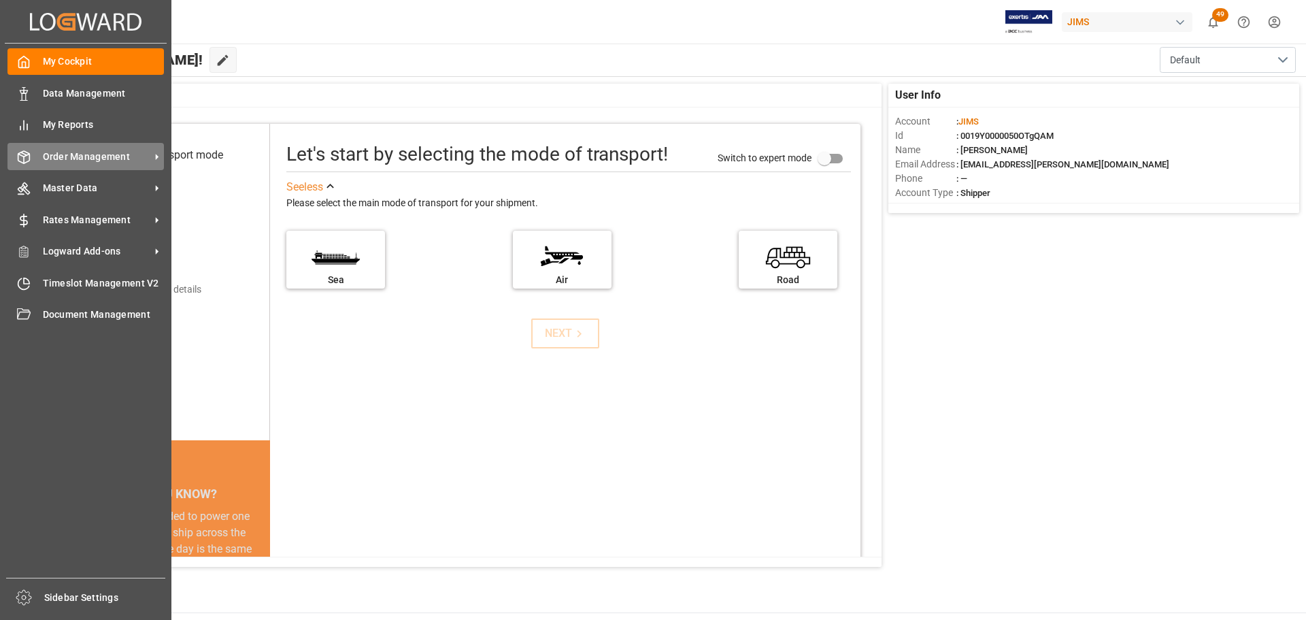 The image size is (1306, 620). I want to click on a: Document Management, so click(86, 314).